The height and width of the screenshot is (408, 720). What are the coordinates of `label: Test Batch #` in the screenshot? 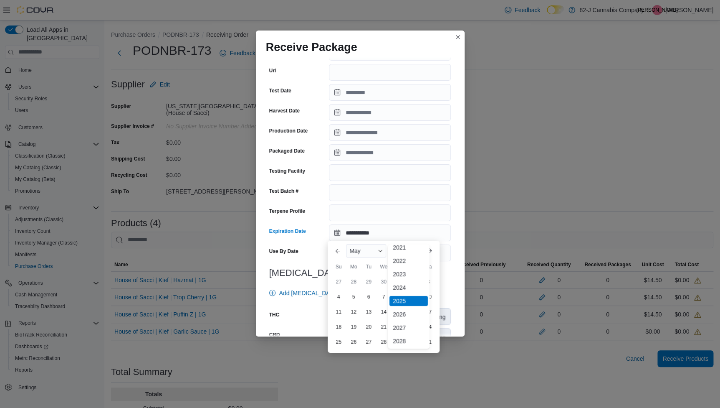 It's located at (284, 191).